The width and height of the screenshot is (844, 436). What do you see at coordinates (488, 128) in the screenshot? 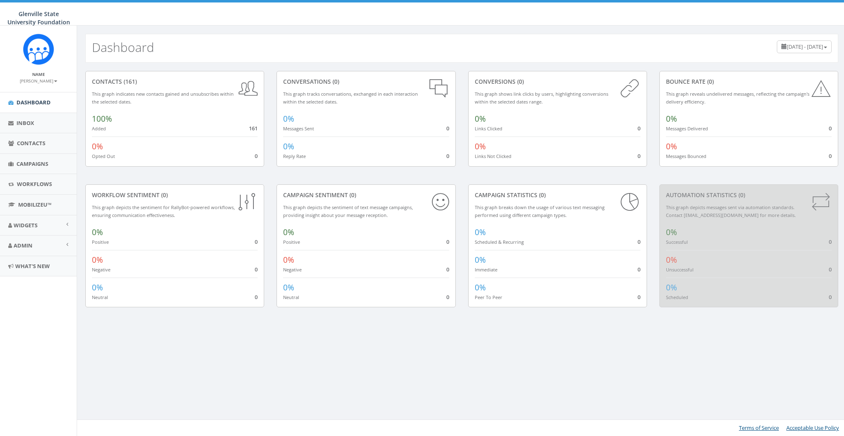
I see `small: Links Clicked` at bounding box center [488, 128].